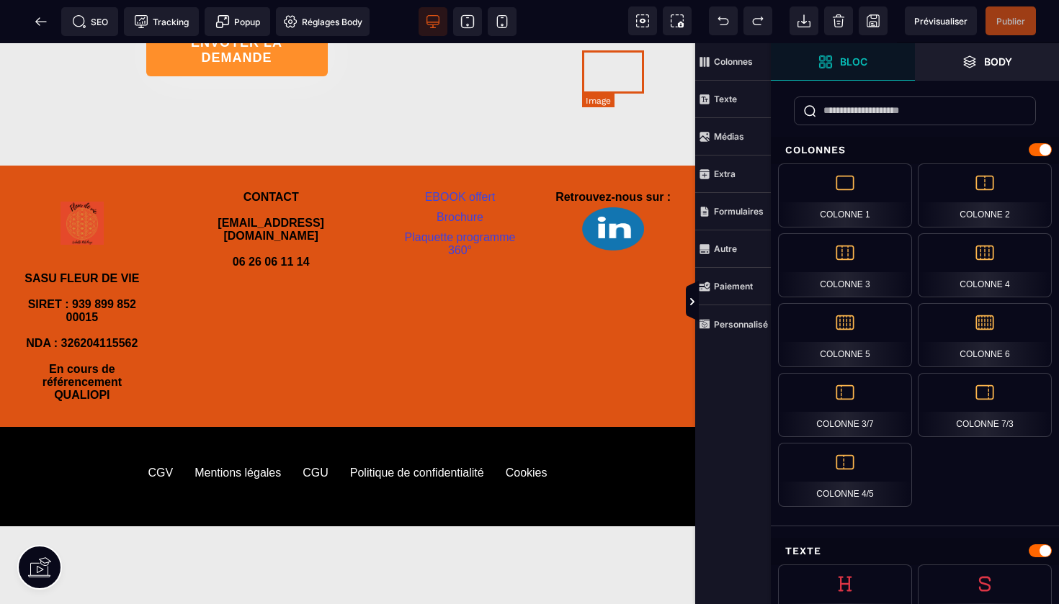 This screenshot has width=1059, height=604. What do you see at coordinates (845, 195) in the screenshot?
I see `div: Colonne 1` at bounding box center [845, 195].